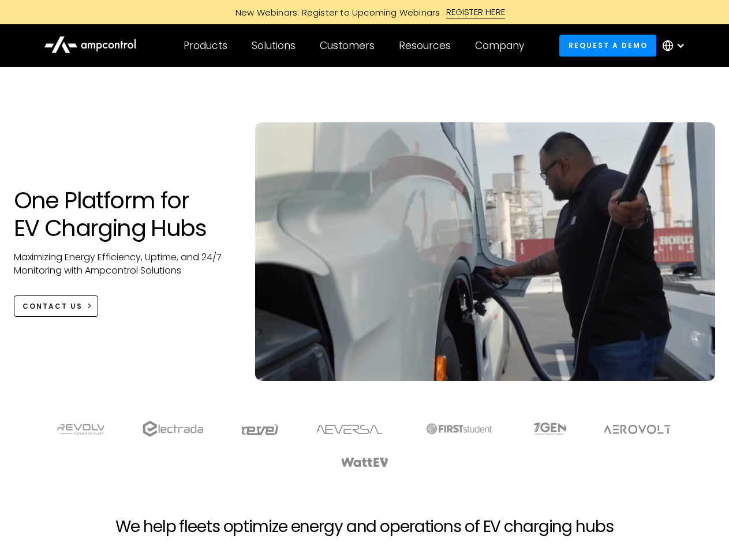  What do you see at coordinates (425, 46) in the screenshot?
I see `div: Resources` at bounding box center [425, 46].